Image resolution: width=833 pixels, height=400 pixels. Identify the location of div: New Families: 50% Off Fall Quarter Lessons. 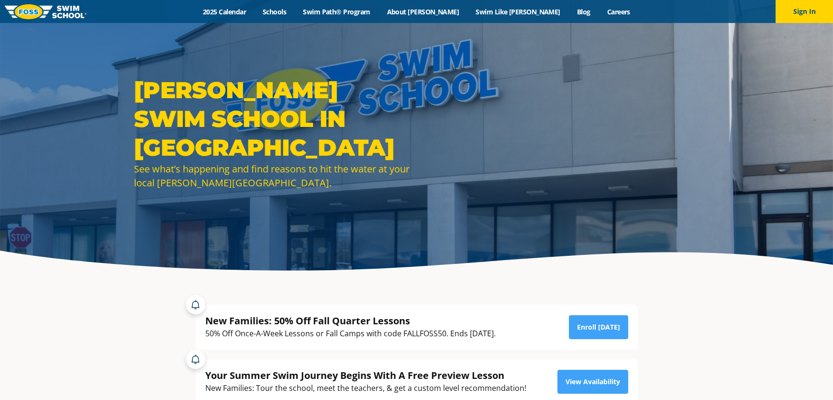
(350, 320).